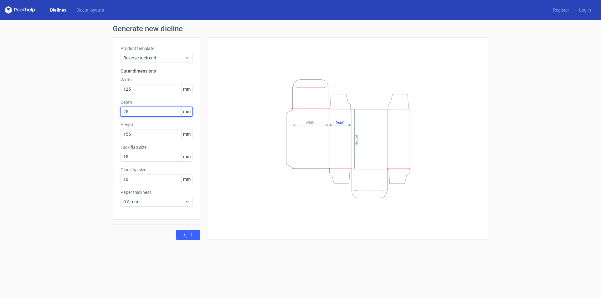  Describe the element at coordinates (157, 170) in the screenshot. I see `label: Glue flap size` at that location.